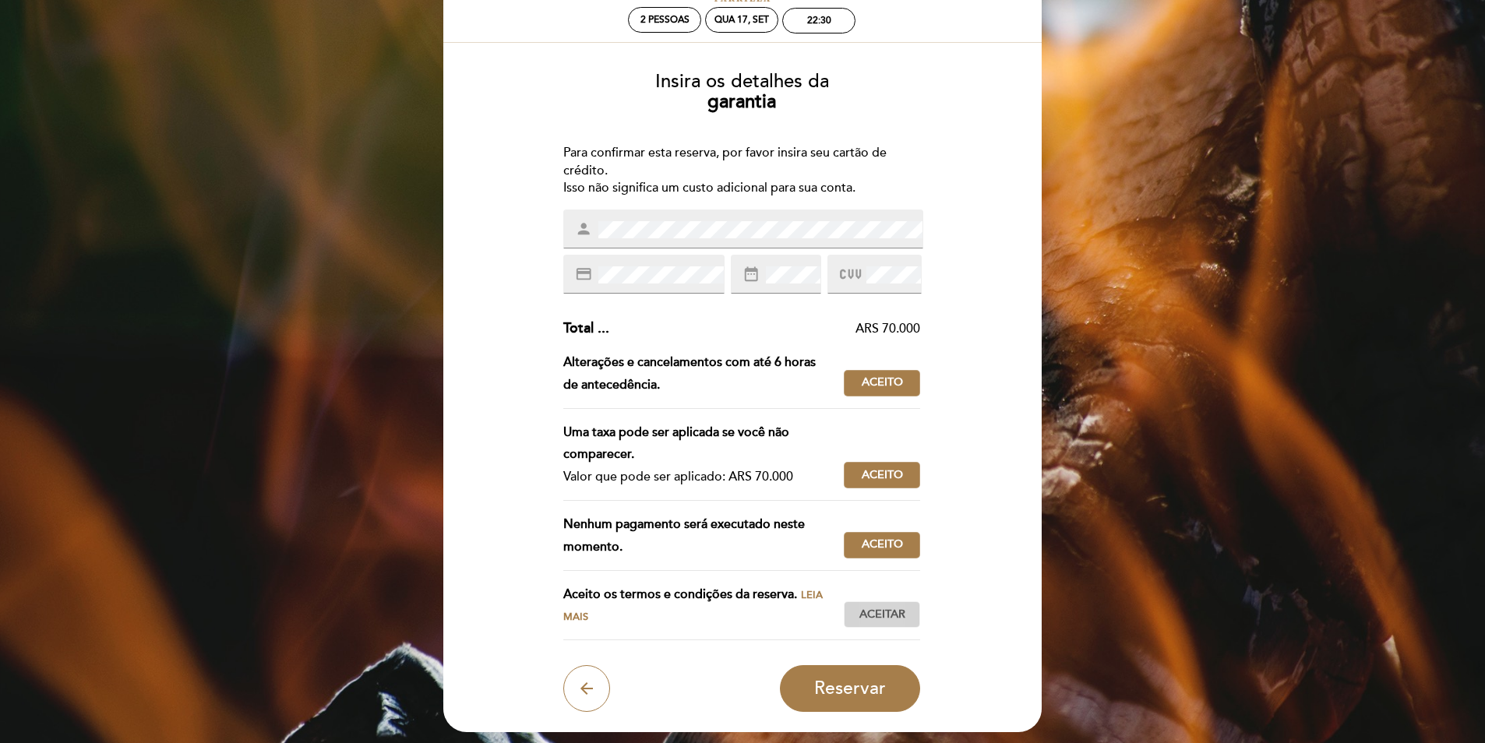 Image resolution: width=1485 pixels, height=743 pixels. I want to click on i: date_range, so click(751, 274).